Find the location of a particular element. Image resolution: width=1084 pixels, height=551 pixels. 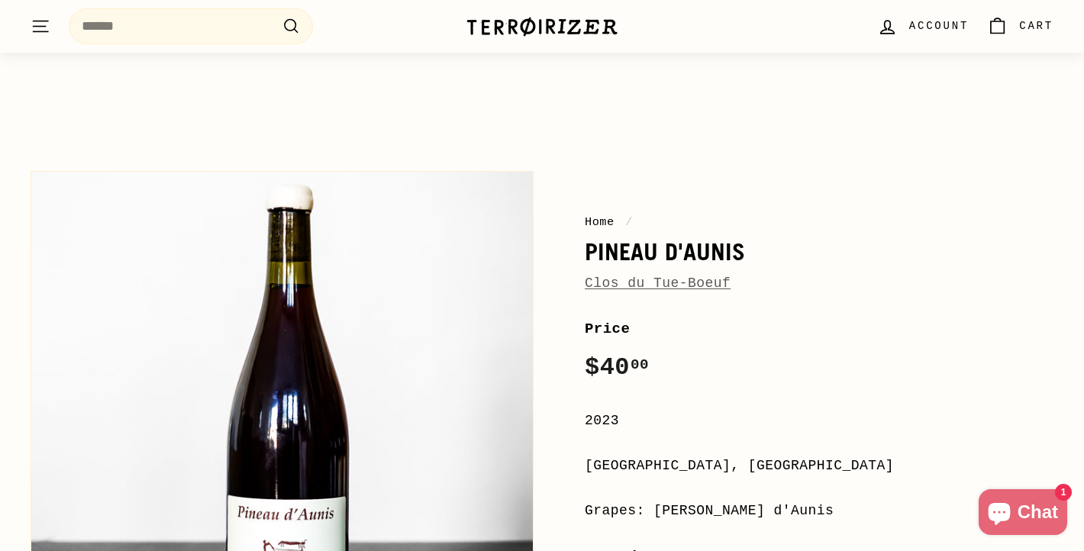

span: $40 is located at coordinates (617, 367).